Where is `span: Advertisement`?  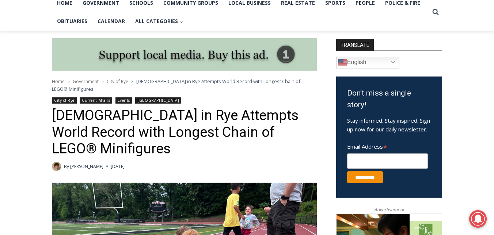 span: Advertisement is located at coordinates (389, 209).